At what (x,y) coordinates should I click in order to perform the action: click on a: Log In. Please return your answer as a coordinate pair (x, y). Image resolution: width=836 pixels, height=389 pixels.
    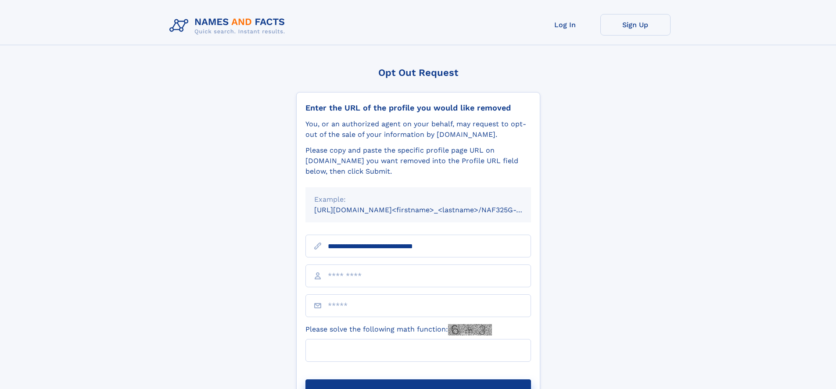
    Looking at the image, I should click on (565, 25).